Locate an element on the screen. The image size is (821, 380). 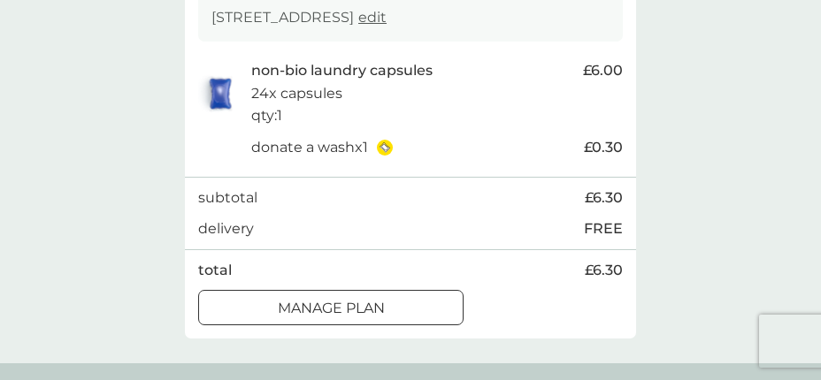
p: non-bio laundry capsules is located at coordinates (341, 71).